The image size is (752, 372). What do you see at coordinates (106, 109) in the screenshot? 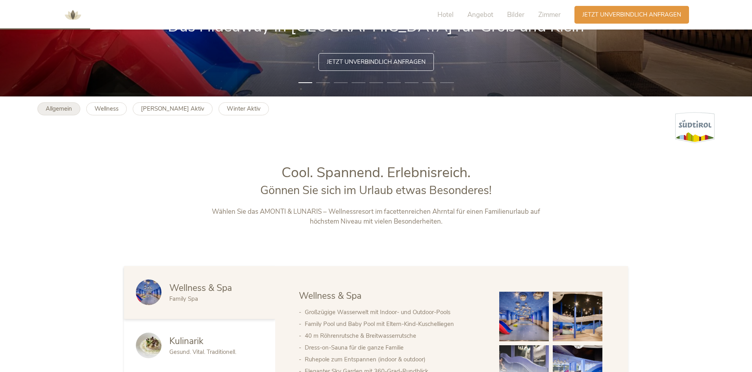
I see `b: Wellness` at bounding box center [106, 109].